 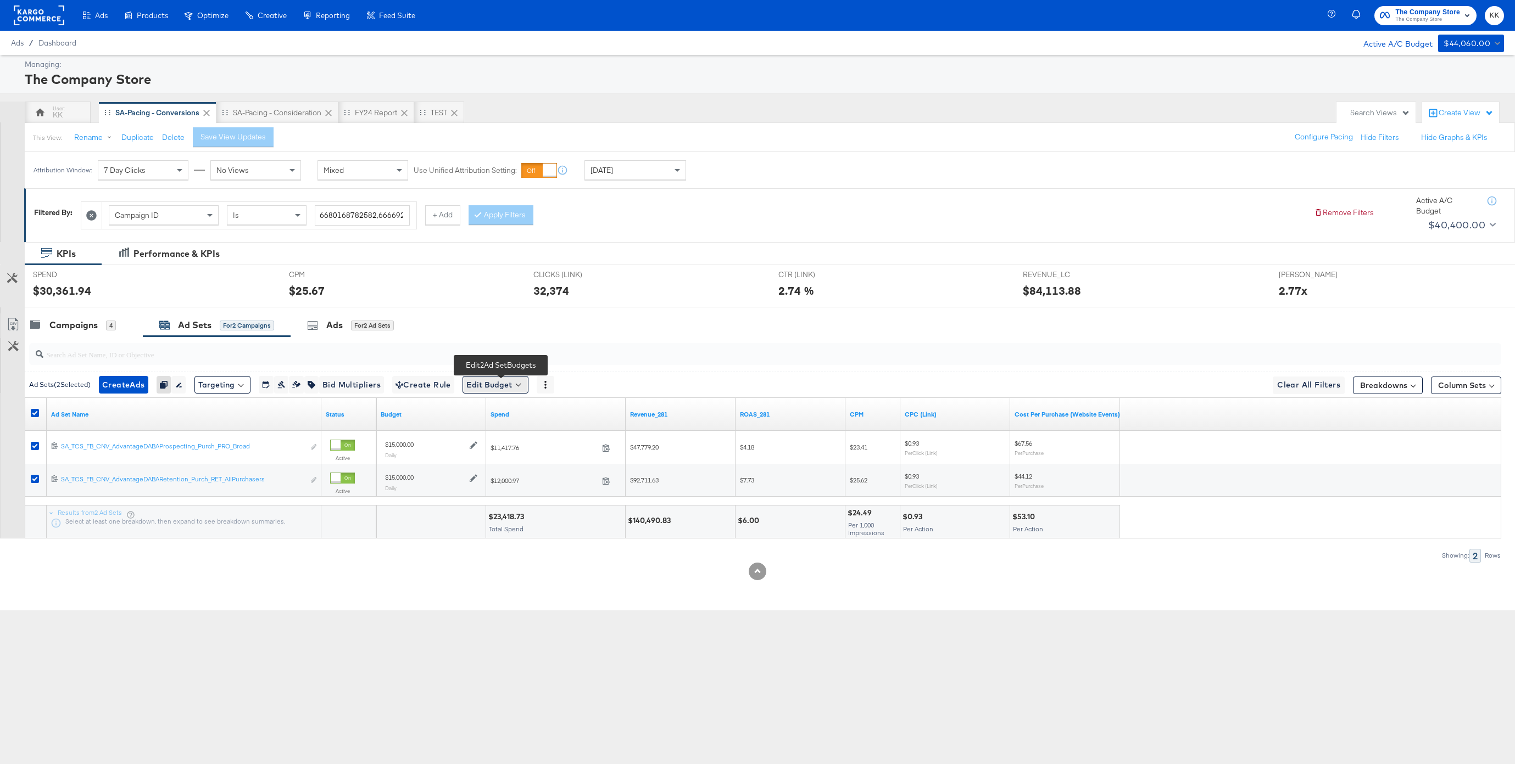 What do you see at coordinates (95, 138) in the screenshot?
I see `button: Rename` at bounding box center [95, 138].